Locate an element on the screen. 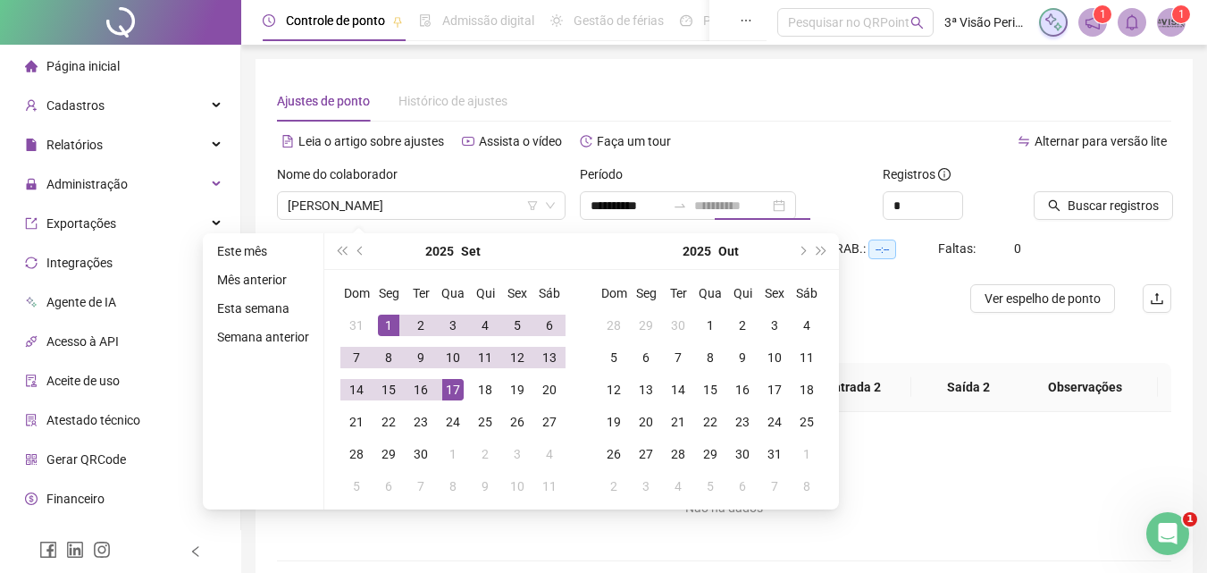 The image size is (1207, 573). td: 2025-10-06 is located at coordinates (389, 486).